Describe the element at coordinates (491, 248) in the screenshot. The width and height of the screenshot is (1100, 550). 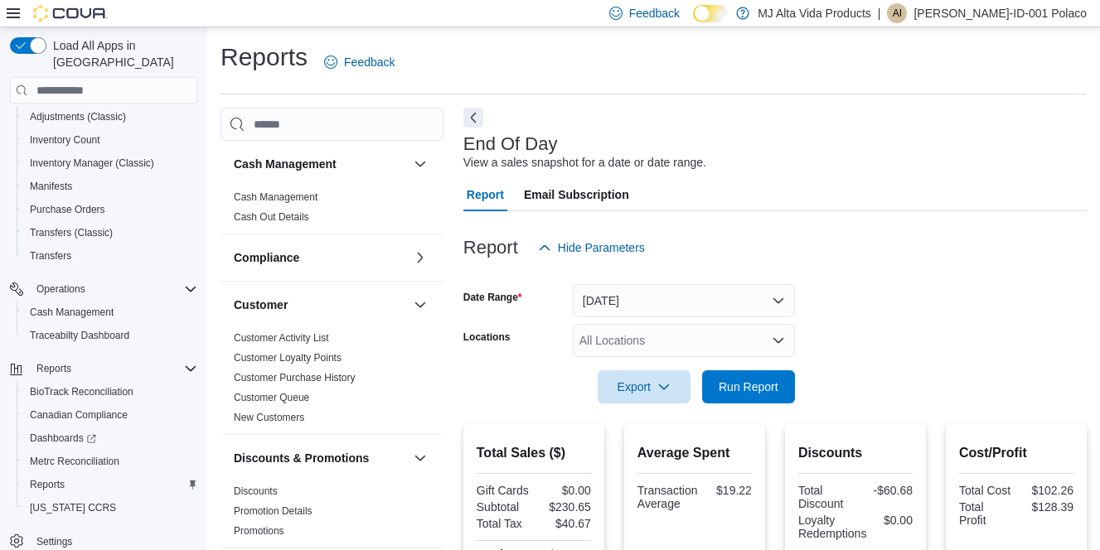
I see `h3: Report` at that location.